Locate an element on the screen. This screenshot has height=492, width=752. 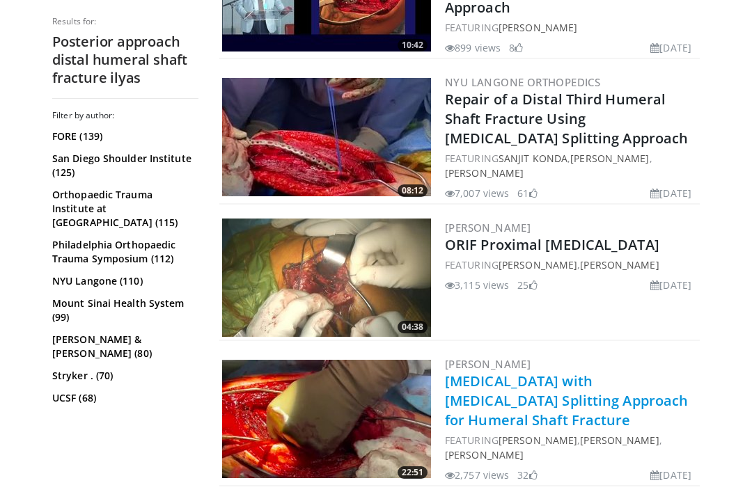
a: Stryker . (70) is located at coordinates (123, 376).